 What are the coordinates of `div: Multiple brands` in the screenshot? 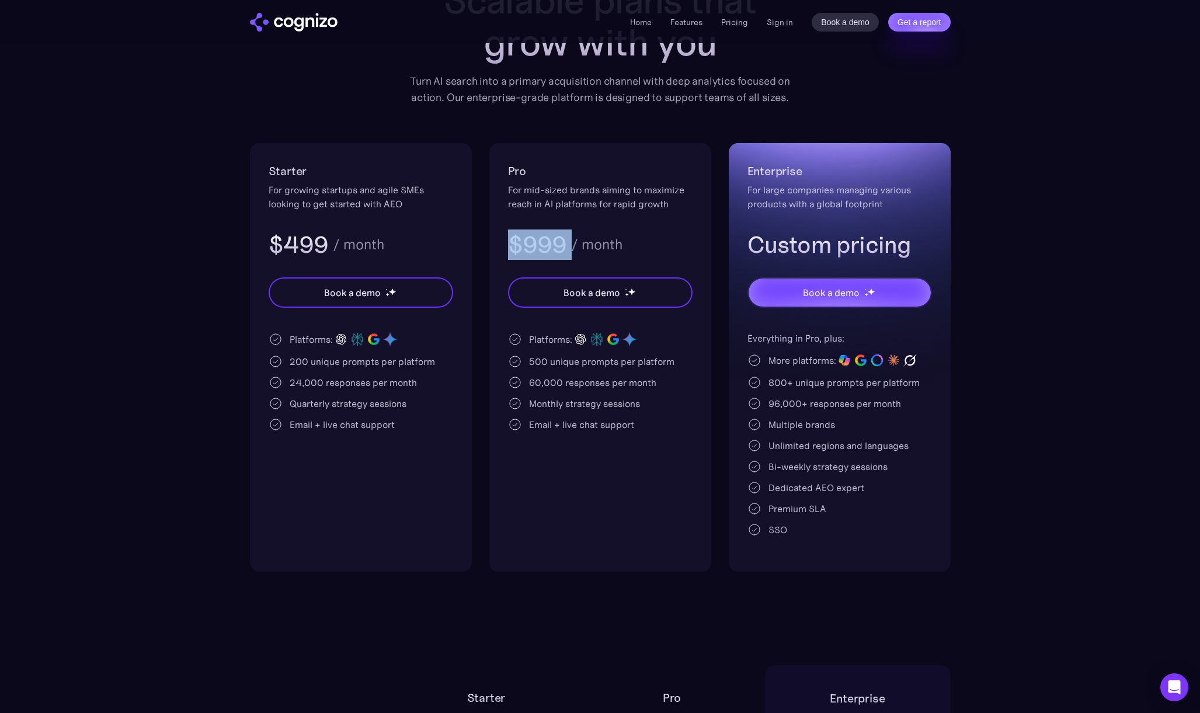 It's located at (802, 425).